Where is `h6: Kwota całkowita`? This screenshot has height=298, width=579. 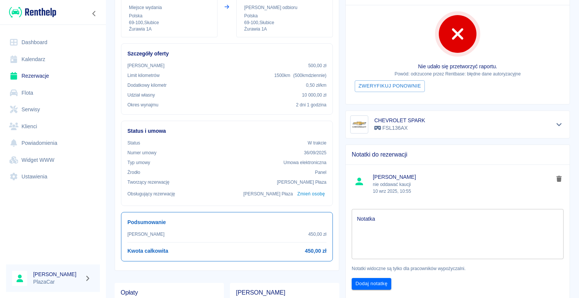 h6: Kwota całkowita is located at coordinates (148, 251).